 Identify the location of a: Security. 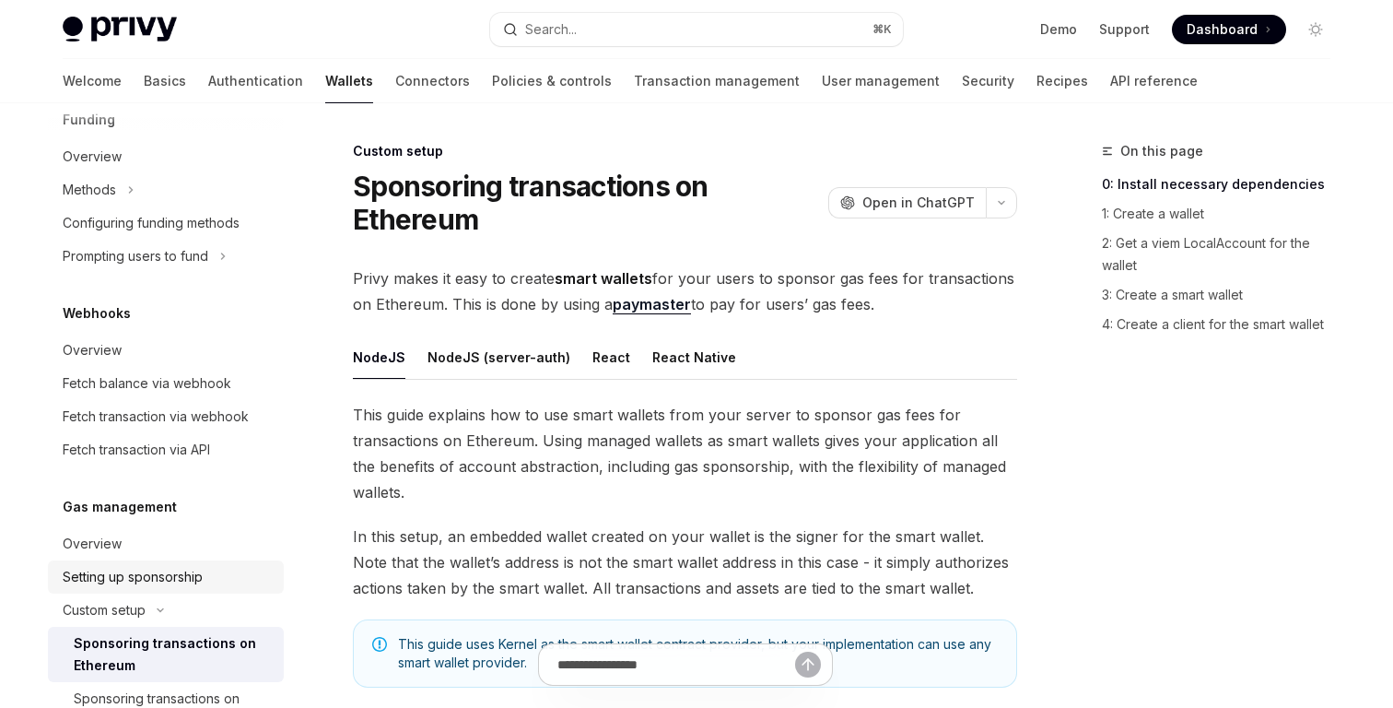
(988, 81).